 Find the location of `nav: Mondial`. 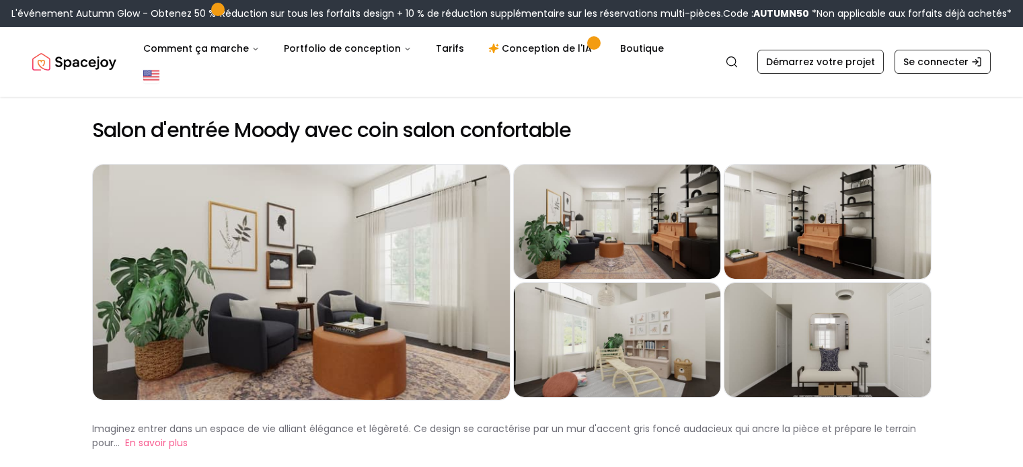

nav: Mondial is located at coordinates (511, 62).